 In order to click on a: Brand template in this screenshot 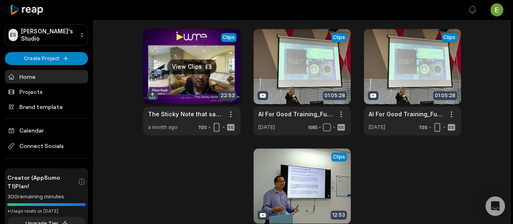, I will do `click(46, 106)`.